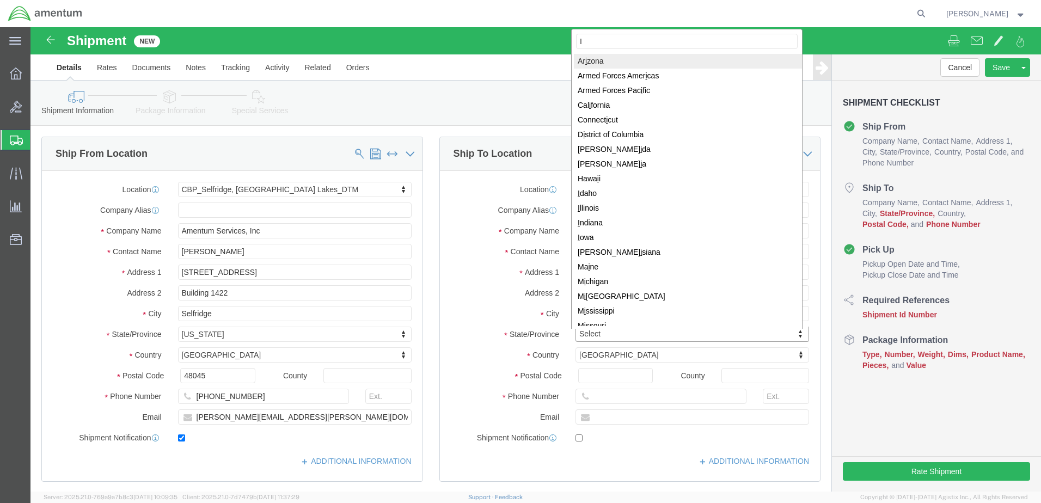 Image resolution: width=1041 pixels, height=503 pixels. What do you see at coordinates (977, 14) in the screenshot?
I see `span: Lucy Dowling` at bounding box center [977, 14].